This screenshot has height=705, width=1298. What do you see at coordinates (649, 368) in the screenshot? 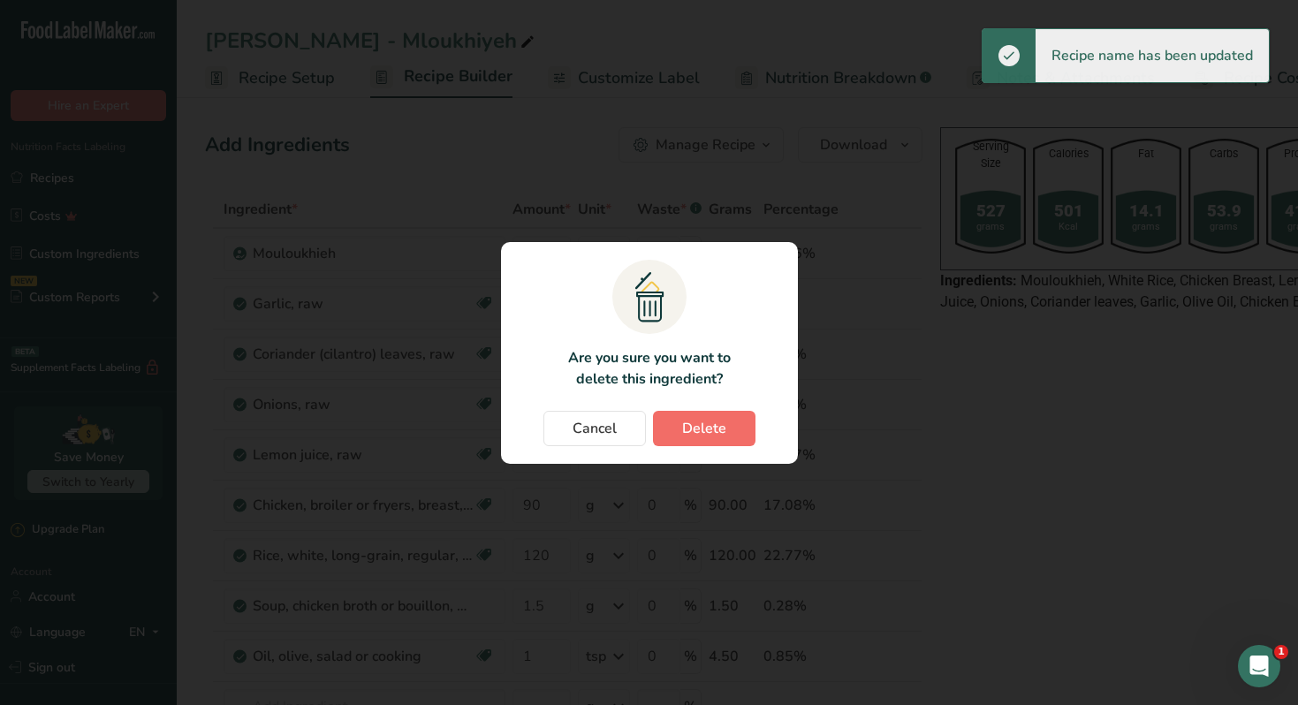
I see `p: Are you sure you want to delete this ingredient?` at bounding box center [649, 368].